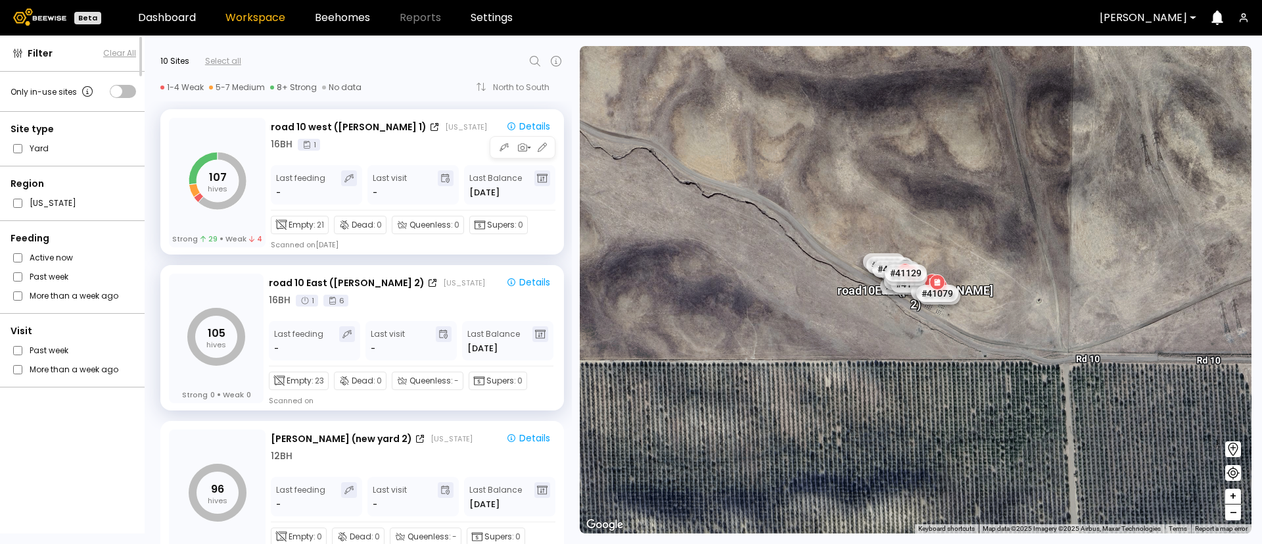 Image resolution: width=1262 pixels, height=544 pixels. I want to click on div: 6, so click(336, 300).